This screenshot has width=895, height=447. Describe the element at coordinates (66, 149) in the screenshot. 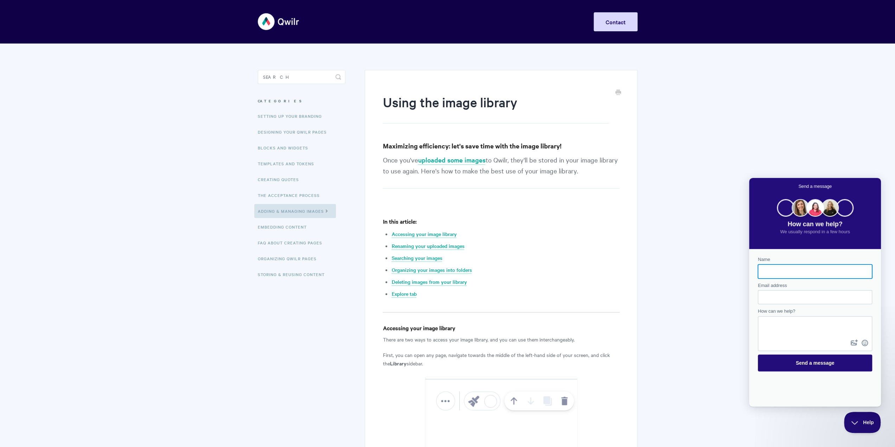

I see `textarea: How can we help?` at that location.